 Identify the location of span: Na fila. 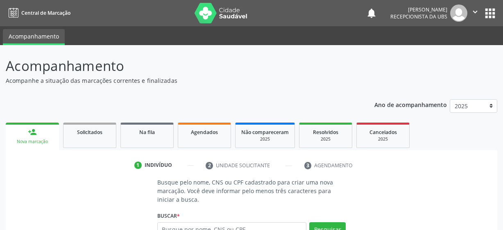
(147, 132).